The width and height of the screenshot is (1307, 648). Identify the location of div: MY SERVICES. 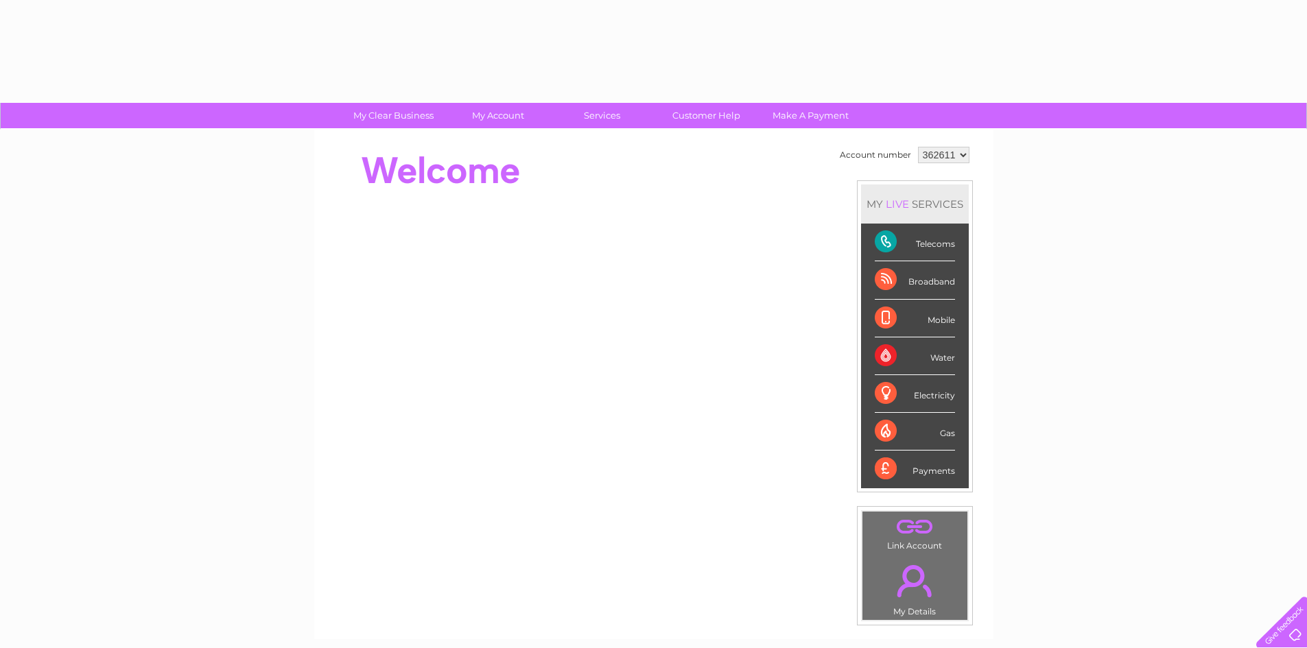
(914, 204).